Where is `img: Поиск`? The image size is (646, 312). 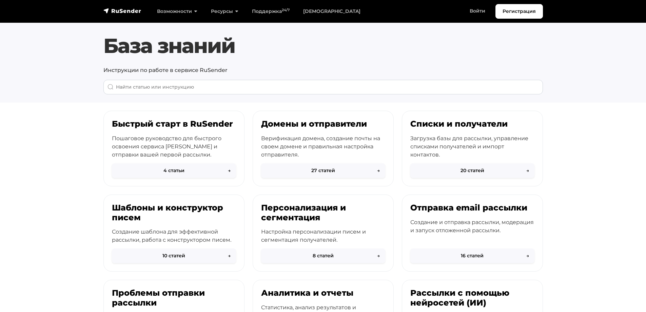 img: Поиск is located at coordinates (111, 87).